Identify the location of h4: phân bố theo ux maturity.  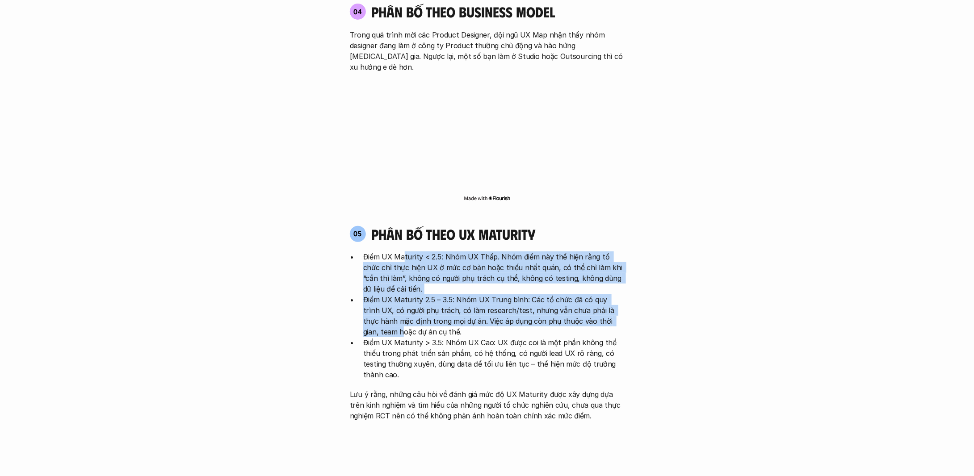
(453, 234).